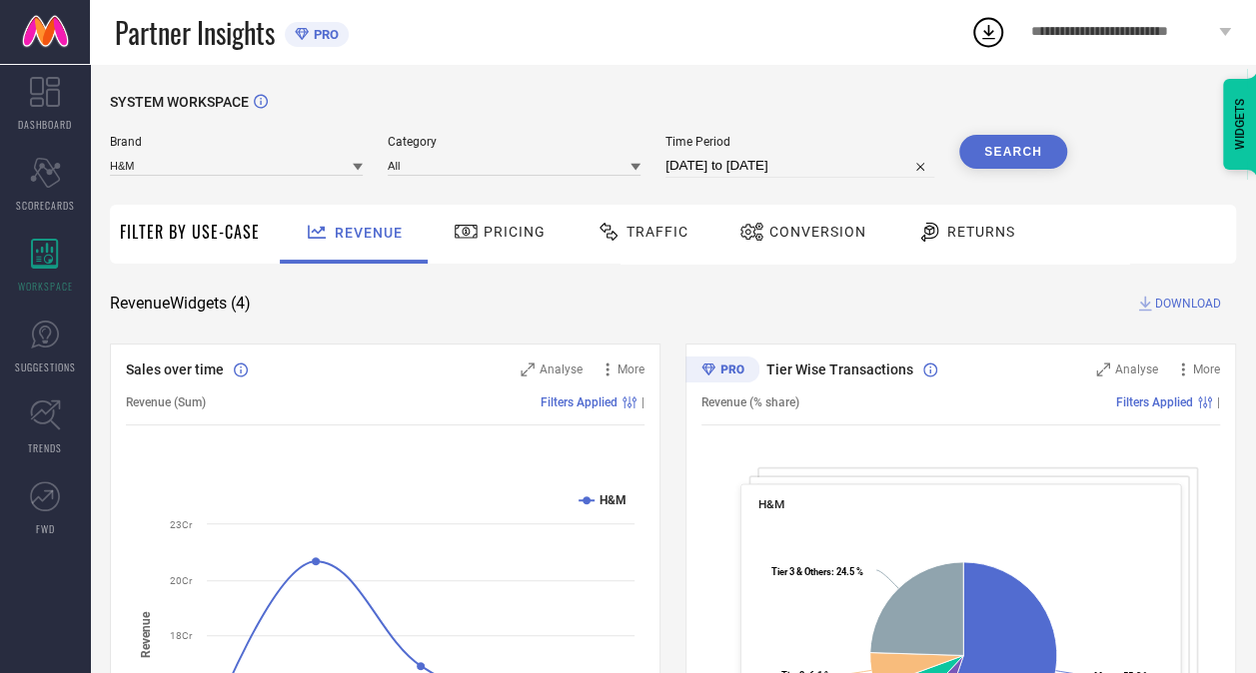 This screenshot has width=1256, height=673. Describe the element at coordinates (236, 142) in the screenshot. I see `span: Brand` at that location.